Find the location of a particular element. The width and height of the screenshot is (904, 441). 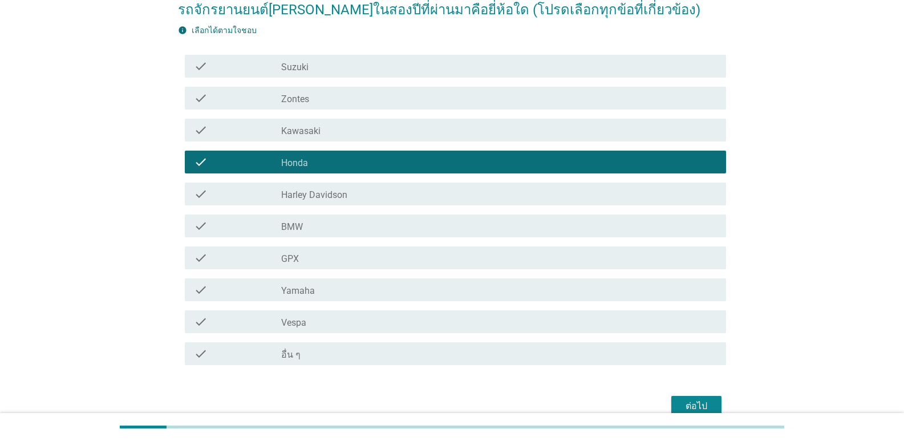

label: Suzuki is located at coordinates (295, 67).